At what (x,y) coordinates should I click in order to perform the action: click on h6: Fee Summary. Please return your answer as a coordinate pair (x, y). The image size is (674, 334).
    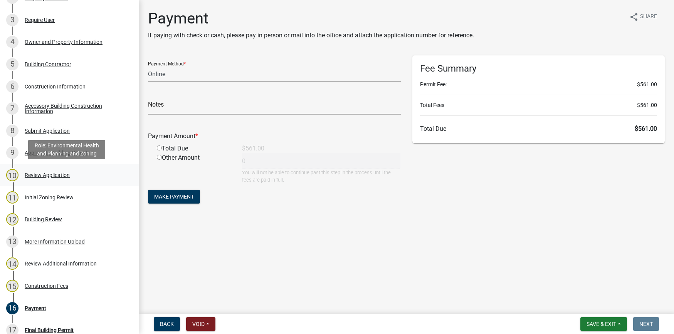
    Looking at the image, I should click on (539, 69).